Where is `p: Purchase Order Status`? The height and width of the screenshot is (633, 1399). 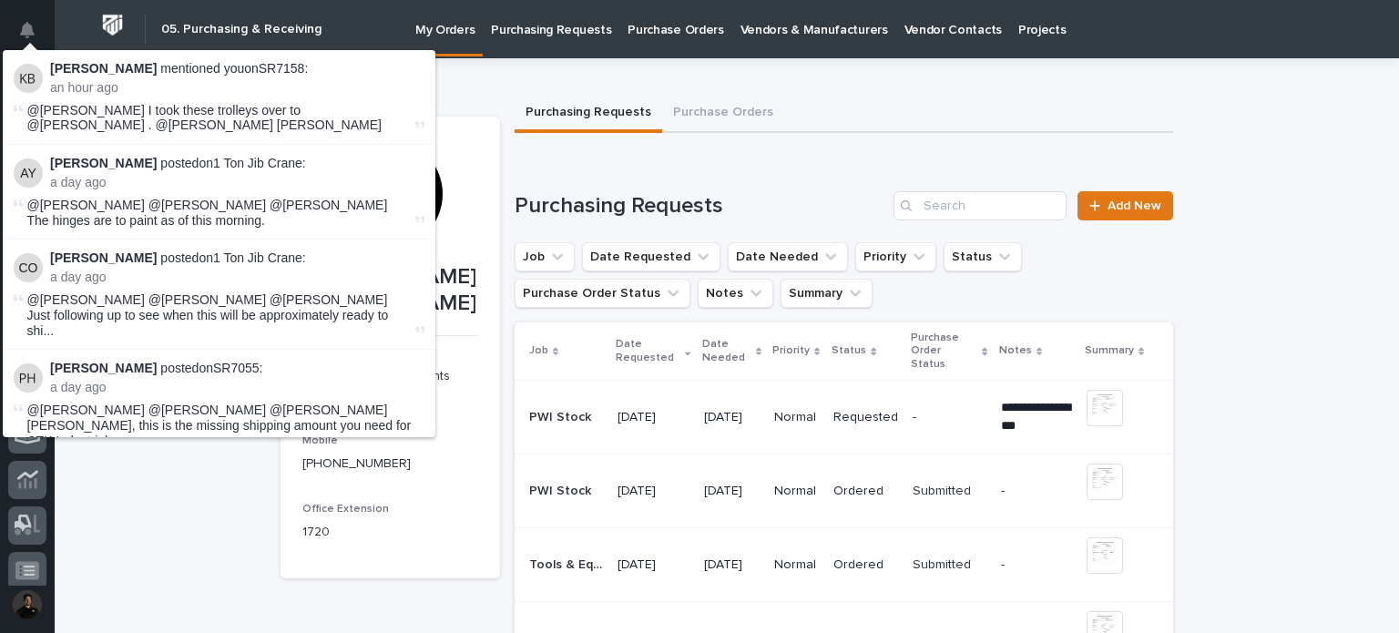 p: Purchase Order Status is located at coordinates (944, 351).